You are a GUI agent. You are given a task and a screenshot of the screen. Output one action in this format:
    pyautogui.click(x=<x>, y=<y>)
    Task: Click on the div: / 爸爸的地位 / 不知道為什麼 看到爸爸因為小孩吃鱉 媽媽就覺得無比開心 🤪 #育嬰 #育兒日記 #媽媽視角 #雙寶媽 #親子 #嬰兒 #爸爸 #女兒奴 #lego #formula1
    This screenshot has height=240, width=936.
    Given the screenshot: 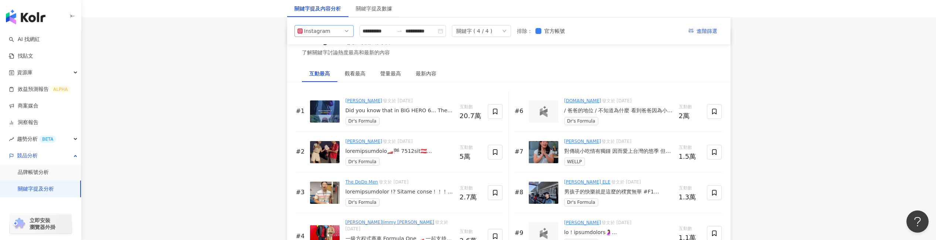 What is the action you would take?
    pyautogui.click(x=619, y=111)
    